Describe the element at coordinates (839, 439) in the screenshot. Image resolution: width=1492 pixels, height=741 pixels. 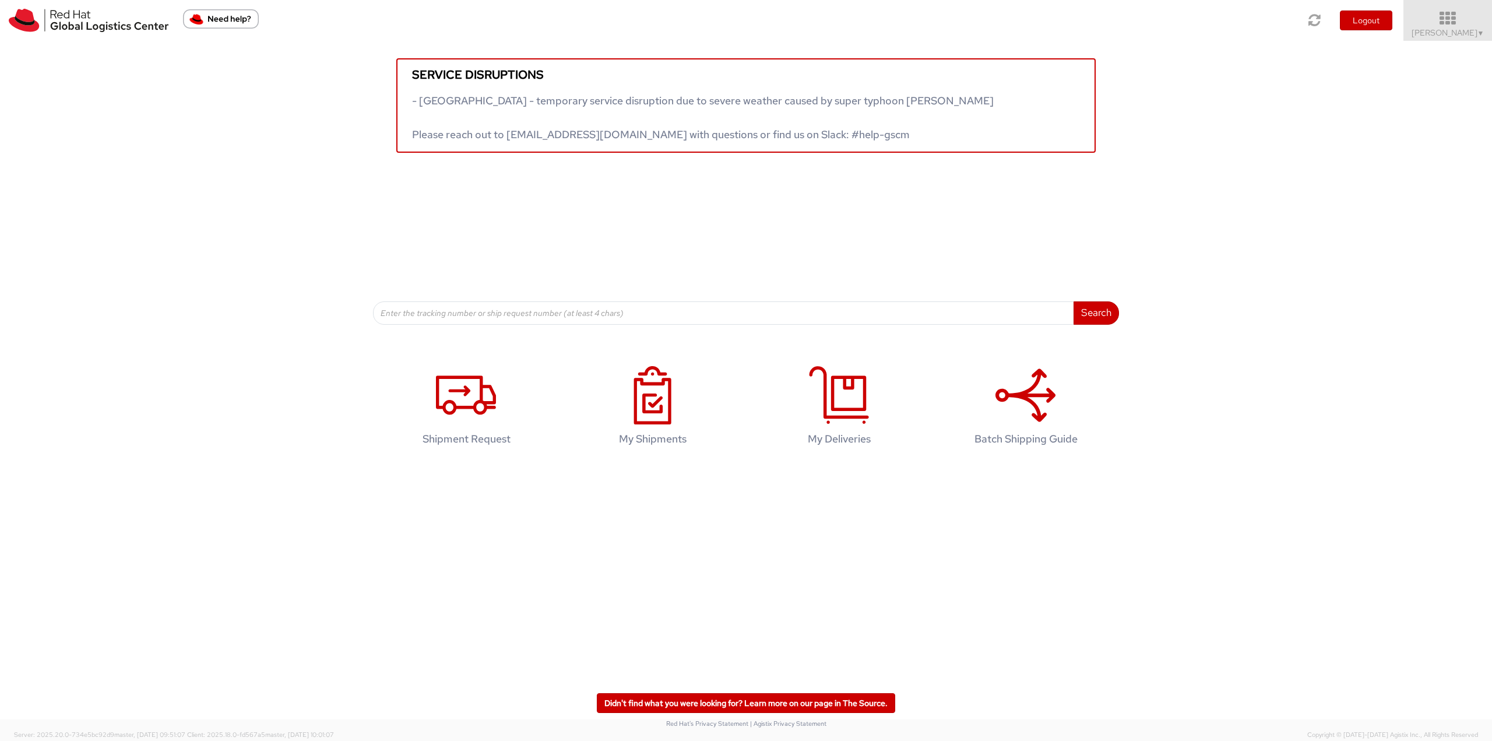
I see `h4: My Deliveries` at that location.